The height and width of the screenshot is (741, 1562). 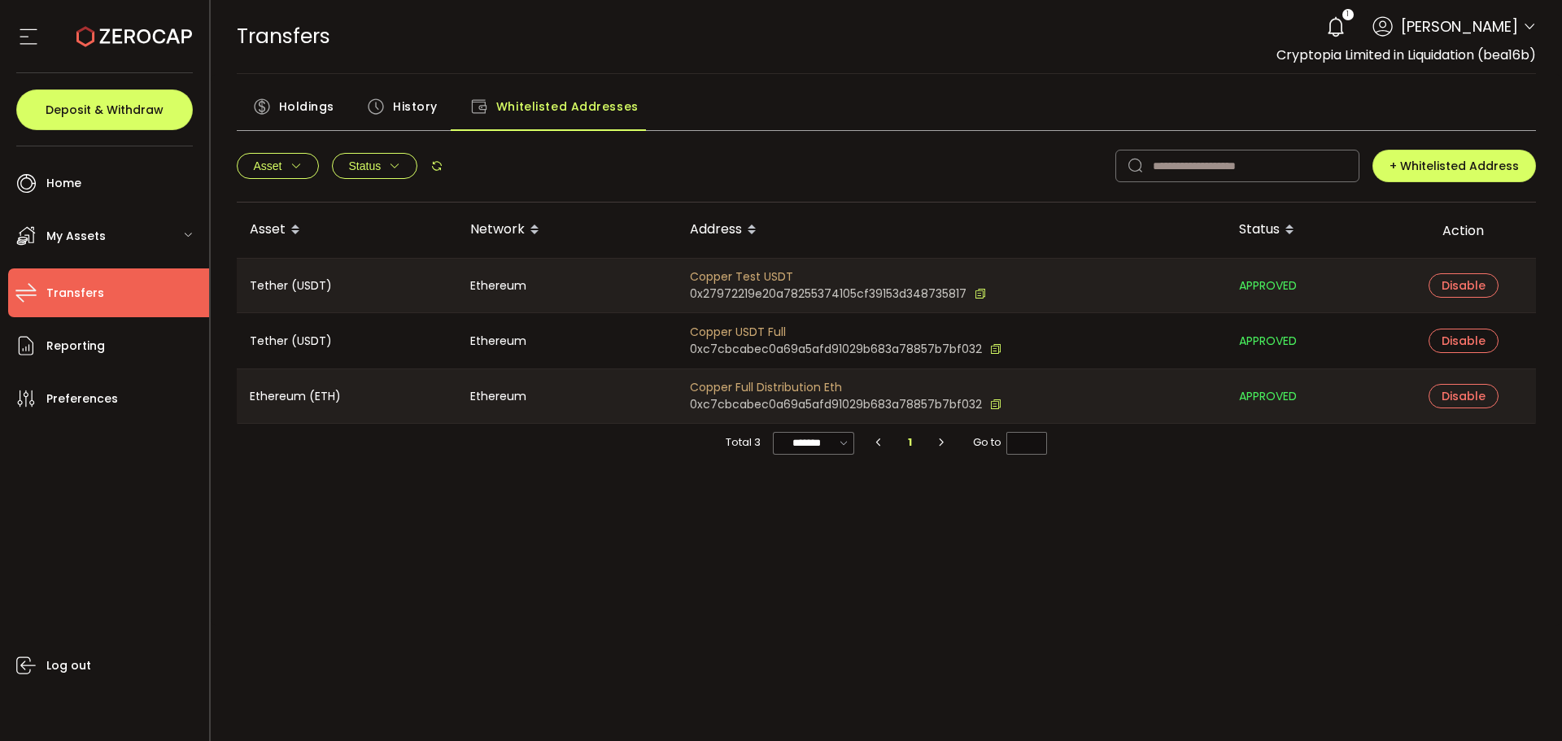 What do you see at coordinates (567, 230) in the screenshot?
I see `div: Network` at bounding box center [567, 230].